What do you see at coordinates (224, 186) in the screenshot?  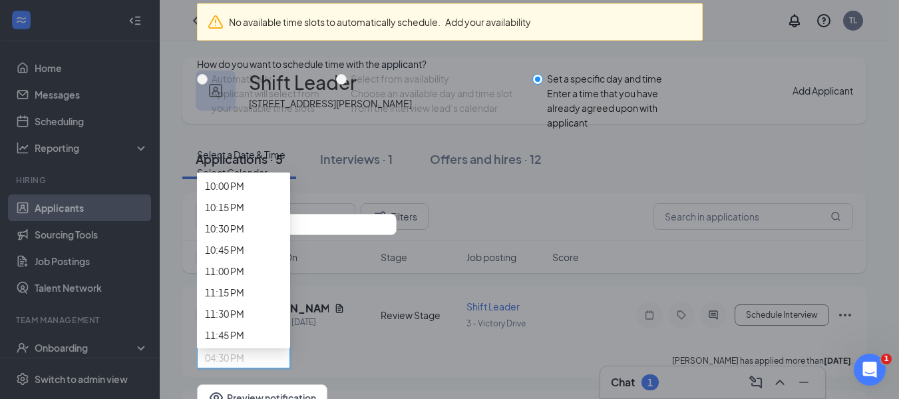 I see `span: 10:00 PM` at bounding box center [224, 186].